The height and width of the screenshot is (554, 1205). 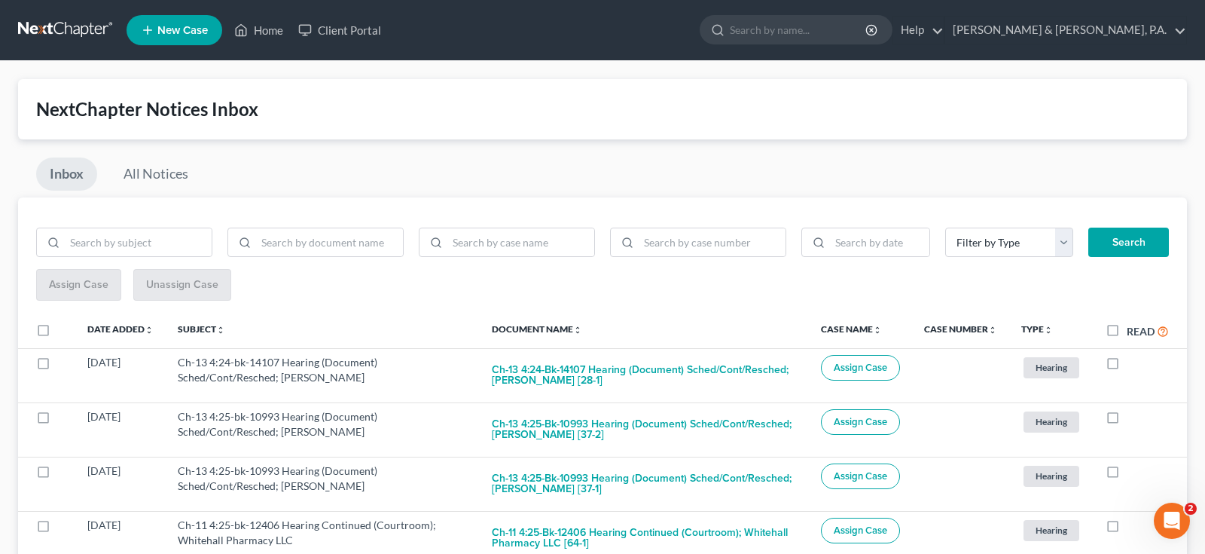 What do you see at coordinates (1140, 331) in the screenshot?
I see `label: Read` at bounding box center [1140, 331].